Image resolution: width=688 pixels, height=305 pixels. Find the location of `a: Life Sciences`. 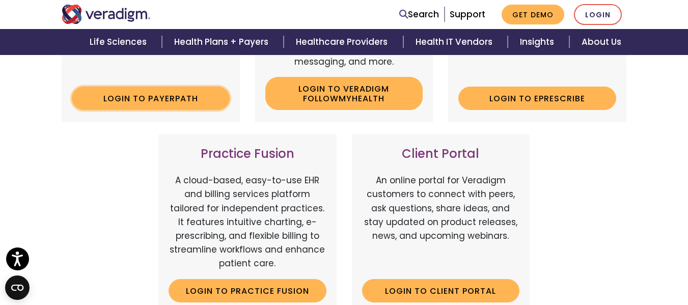

a: Life Sciences is located at coordinates (120, 42).